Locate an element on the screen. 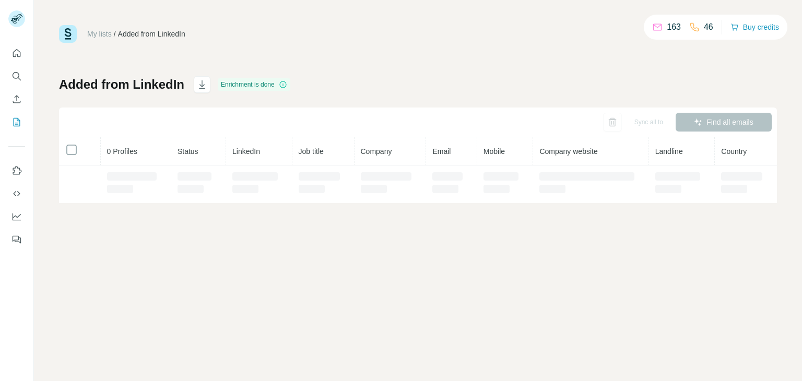  button: Buy credits is located at coordinates (754, 27).